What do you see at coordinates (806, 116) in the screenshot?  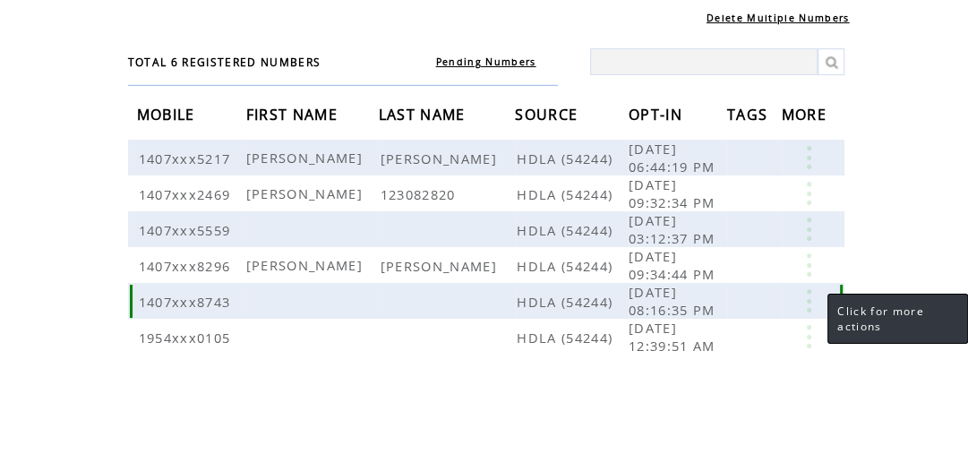 I see `span: MORE` at bounding box center [806, 116].